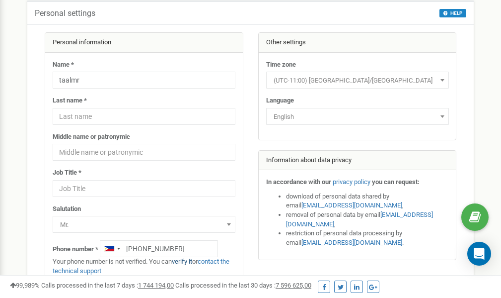  What do you see at coordinates (141, 266) in the screenshot?
I see `a: contact the technical support` at bounding box center [141, 266].